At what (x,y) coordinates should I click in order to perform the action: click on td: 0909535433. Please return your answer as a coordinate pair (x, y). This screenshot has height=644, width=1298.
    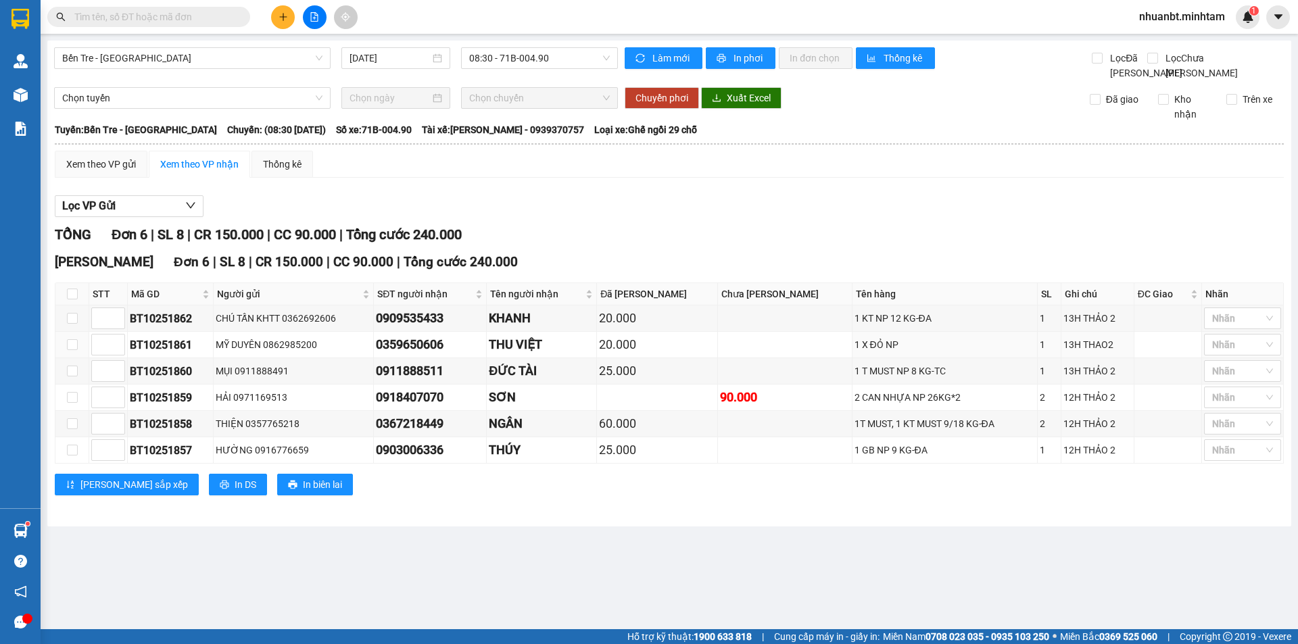
    Looking at the image, I should click on (430, 318).